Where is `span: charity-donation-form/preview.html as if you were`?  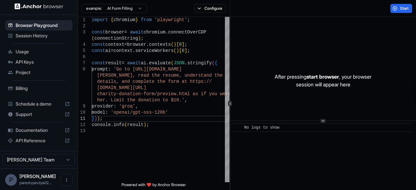 span: charity-donation-form/preview.html as if you were is located at coordinates (164, 94).